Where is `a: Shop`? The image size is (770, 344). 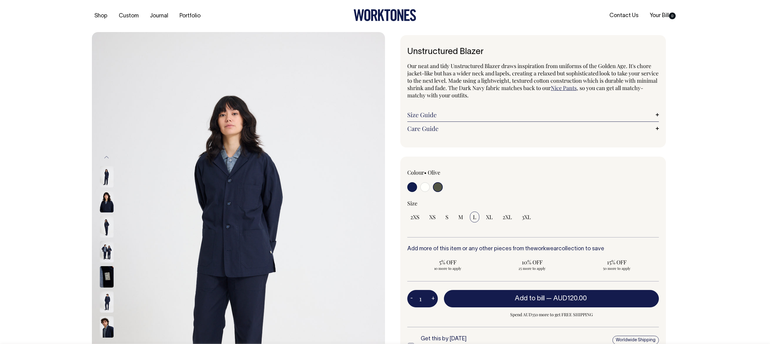
a: Shop is located at coordinates (101, 16).